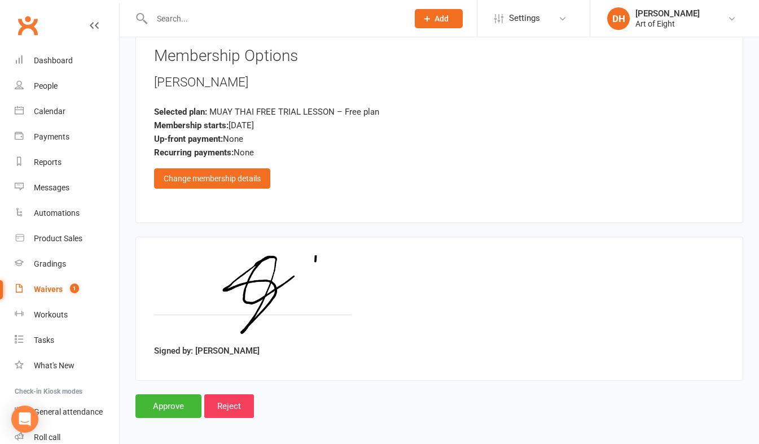  What do you see at coordinates (441, 19) in the screenshot?
I see `span: Add` at bounding box center [441, 19].